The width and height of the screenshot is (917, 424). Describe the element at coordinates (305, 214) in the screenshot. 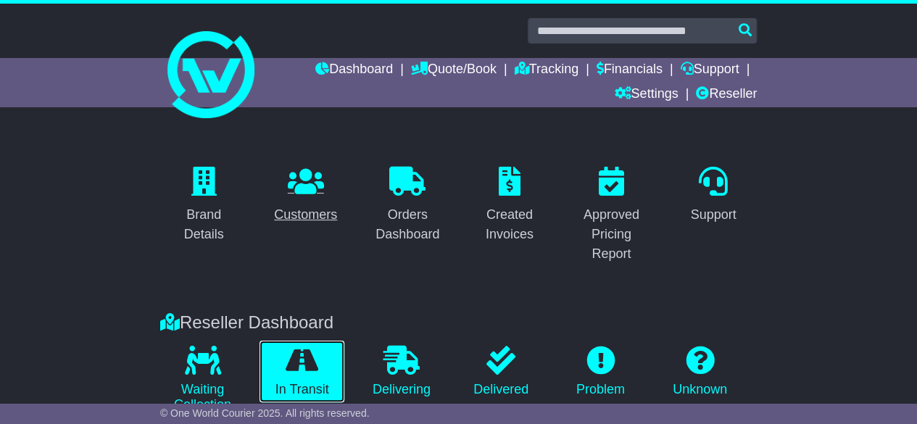

I see `div: Customers` at that location.